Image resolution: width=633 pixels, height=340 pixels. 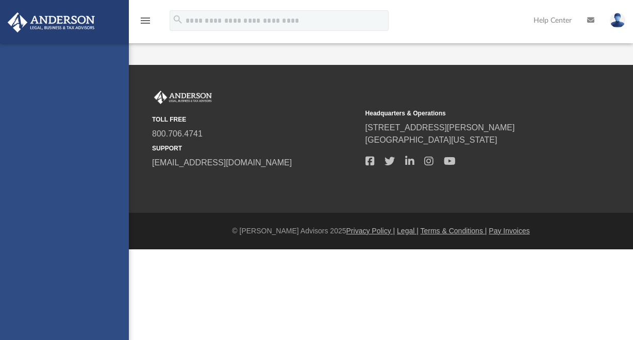 What do you see at coordinates (509, 231) in the screenshot?
I see `a: Pay Invoices` at bounding box center [509, 231].